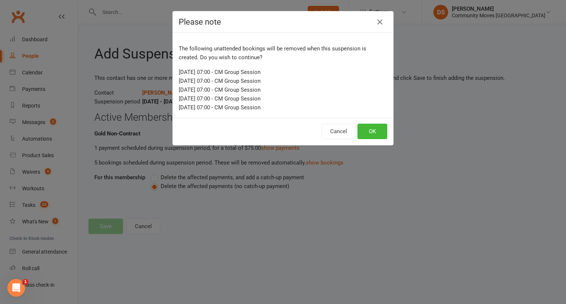  Describe the element at coordinates (380, 22) in the screenshot. I see `button: Close` at that location.